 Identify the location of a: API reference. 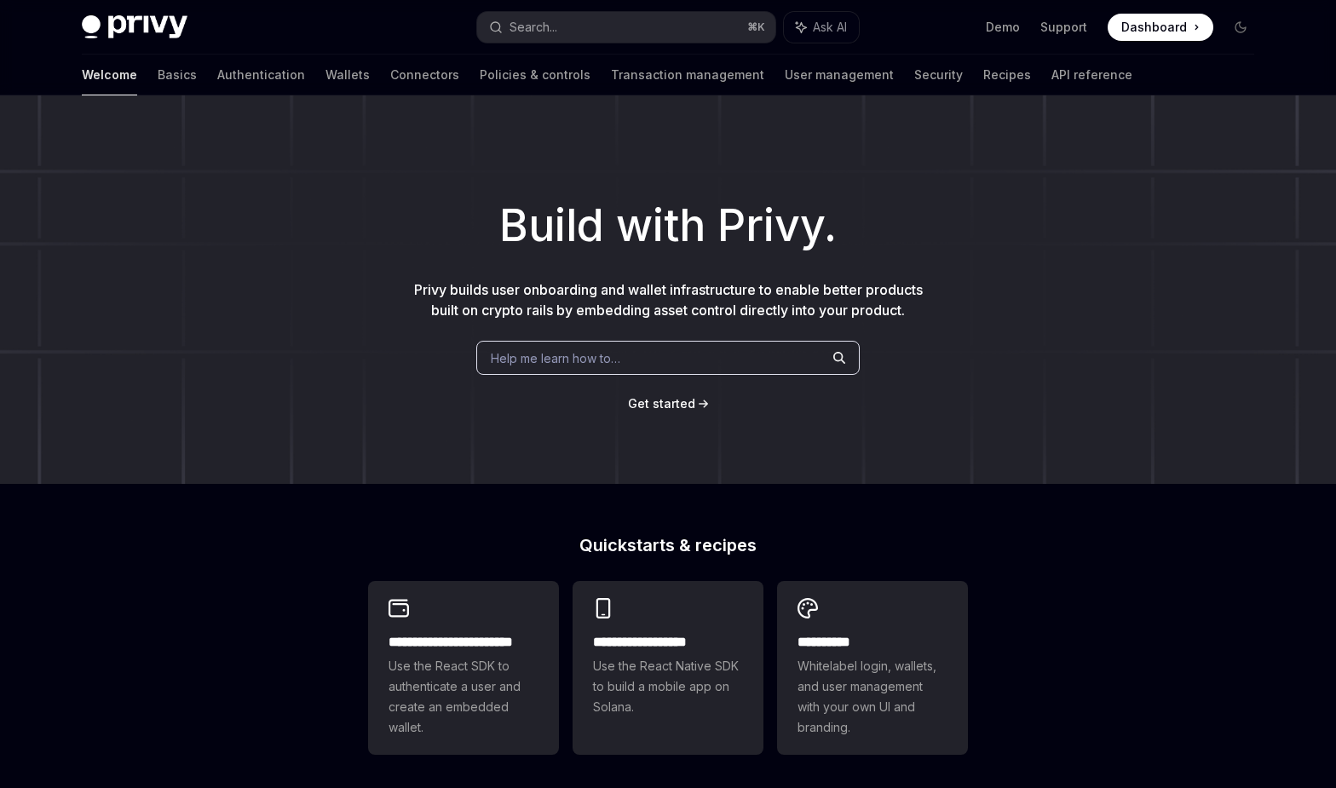
(1091, 75).